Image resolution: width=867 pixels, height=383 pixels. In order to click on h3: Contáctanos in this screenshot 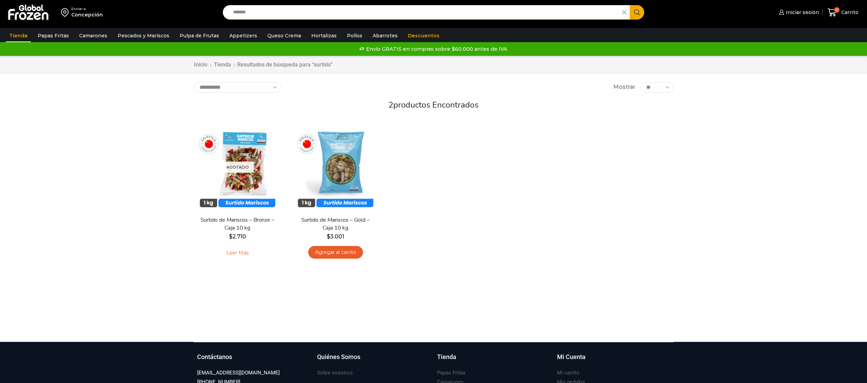, I will do `click(215, 357)`.